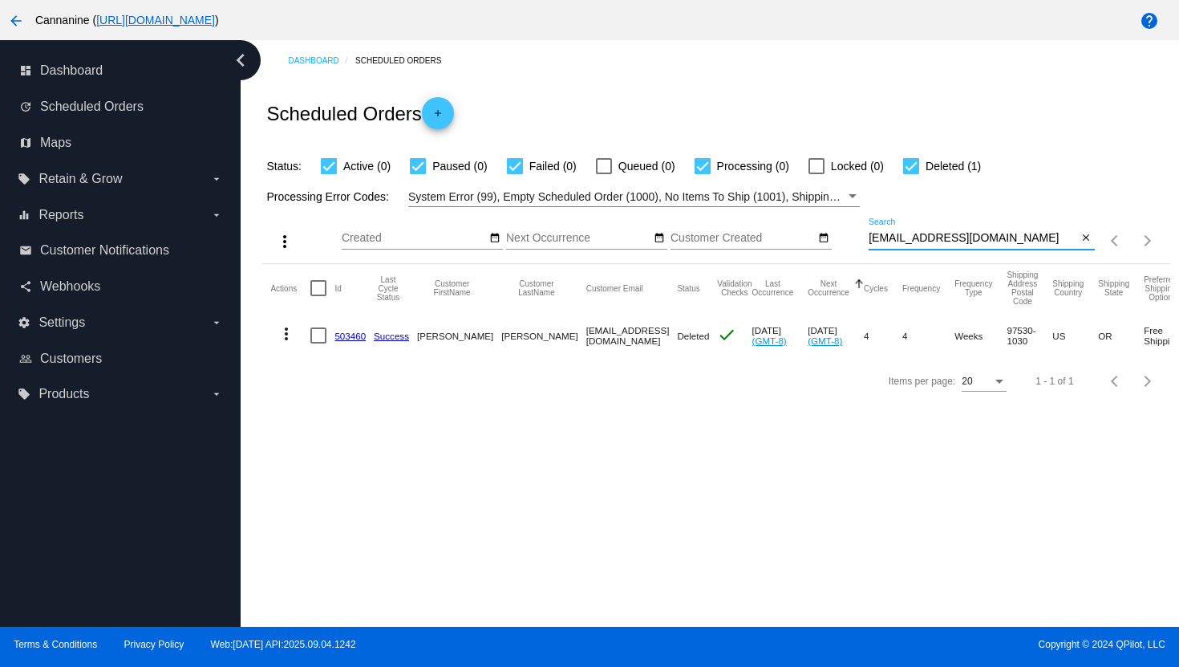 This screenshot has height=667, width=1179. Describe the element at coordinates (284, 166) in the screenshot. I see `span: Status:` at that location.